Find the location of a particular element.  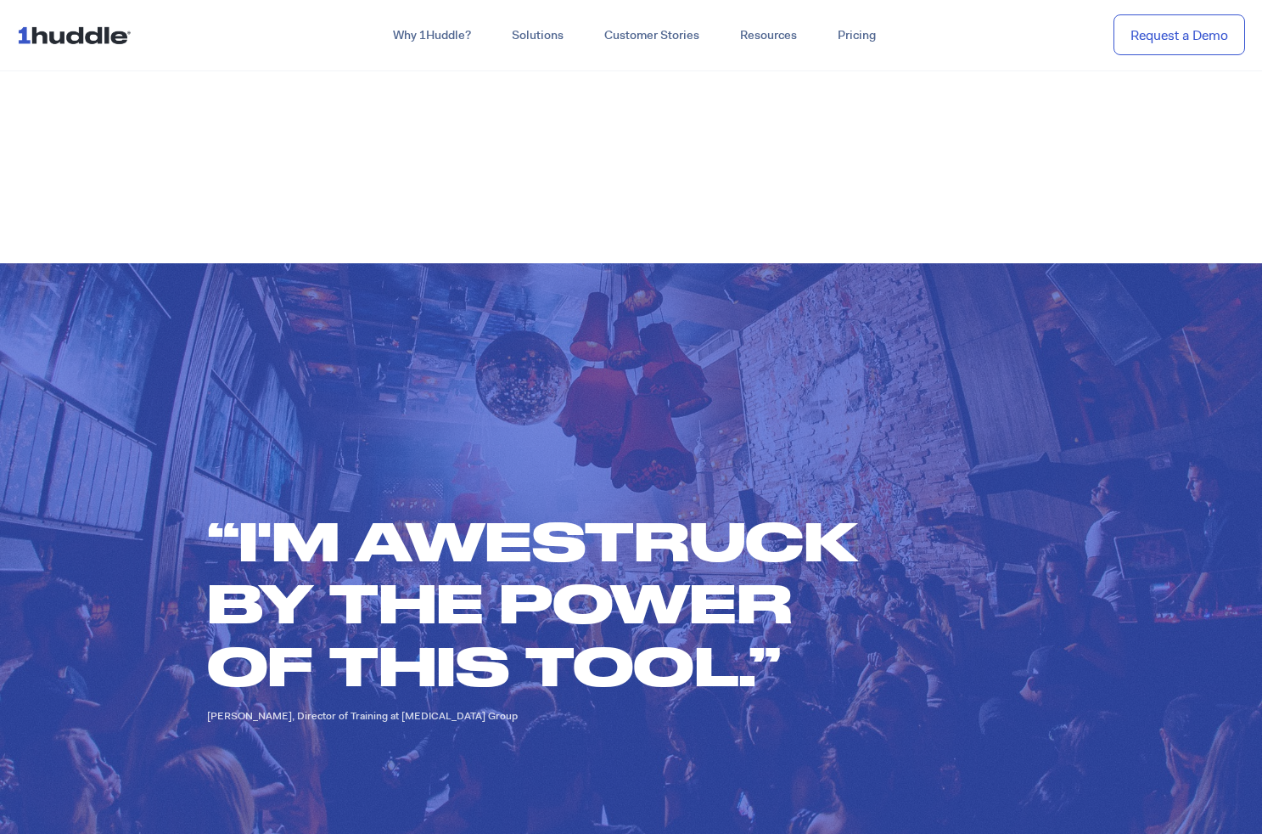

a: Why 1Huddle? is located at coordinates (432, 36).